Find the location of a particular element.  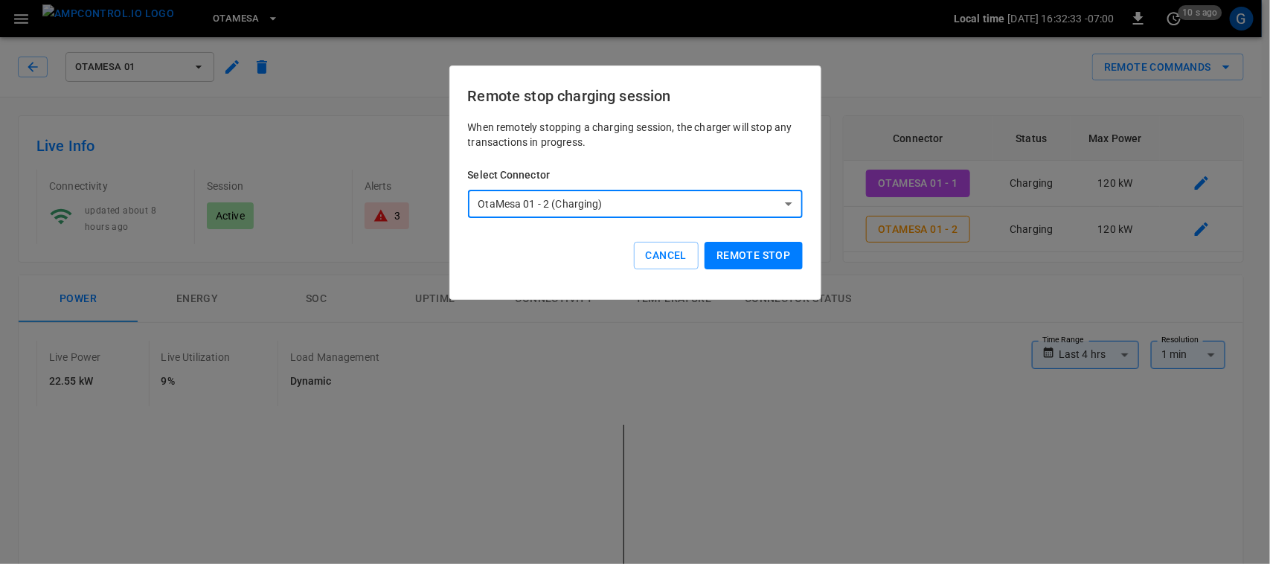

h6: Remote stop charging session is located at coordinates (635, 96).